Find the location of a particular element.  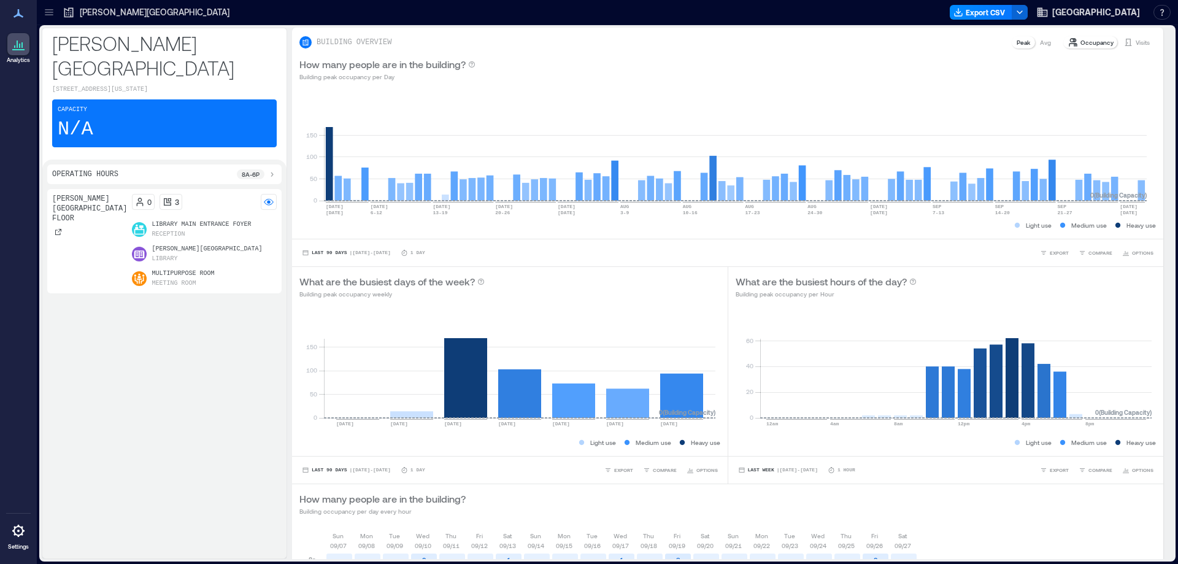

text: 10-16 is located at coordinates (690, 212).